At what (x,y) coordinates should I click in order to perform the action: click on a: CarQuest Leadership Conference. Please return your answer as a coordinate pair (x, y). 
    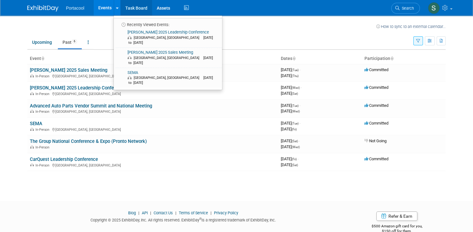
    Looking at the image, I should click on (64, 160).